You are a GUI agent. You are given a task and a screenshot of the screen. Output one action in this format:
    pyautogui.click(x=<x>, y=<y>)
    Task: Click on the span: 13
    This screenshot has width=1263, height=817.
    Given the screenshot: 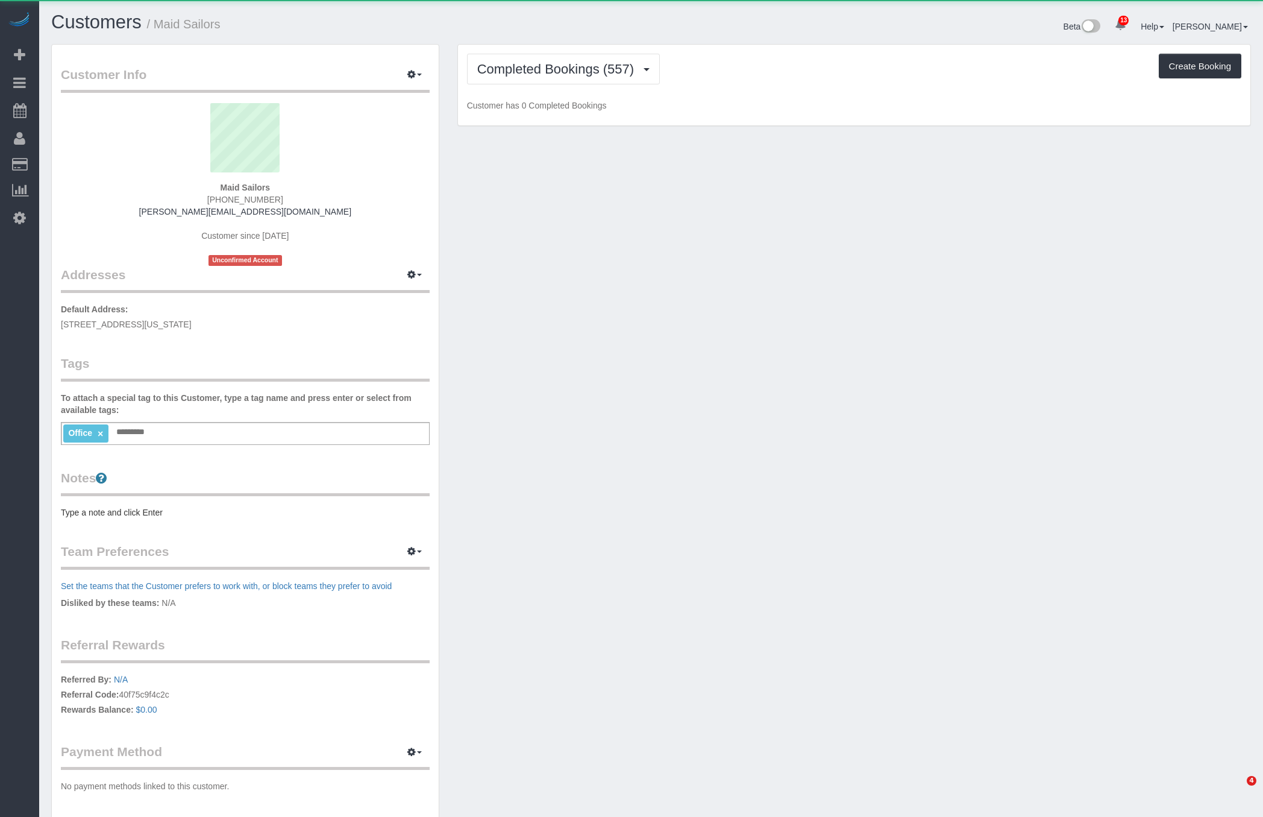 What is the action you would take?
    pyautogui.click(x=1123, y=20)
    